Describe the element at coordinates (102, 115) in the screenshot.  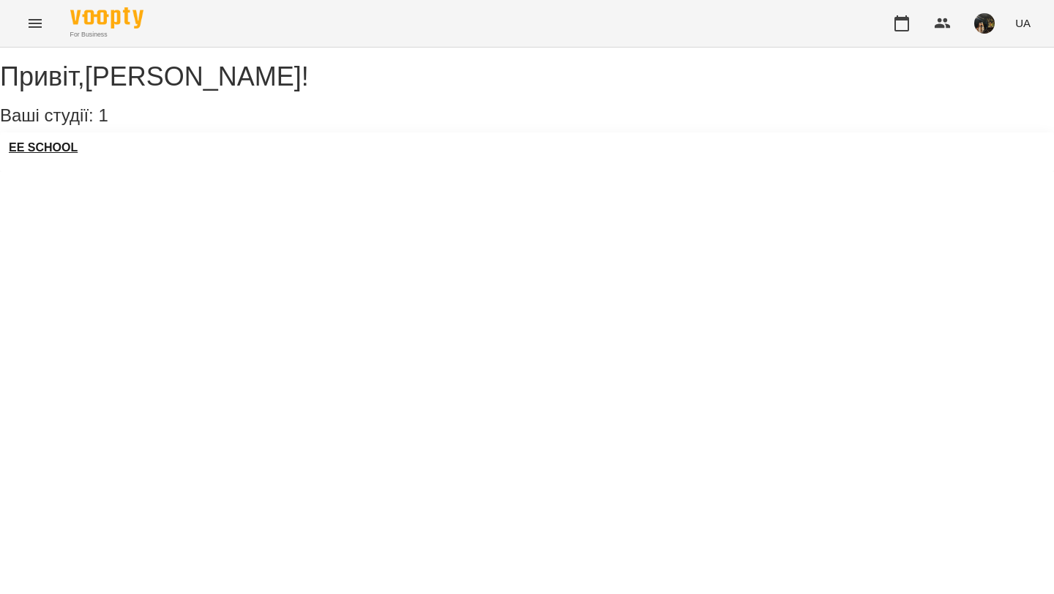
I see `span: 1` at that location.